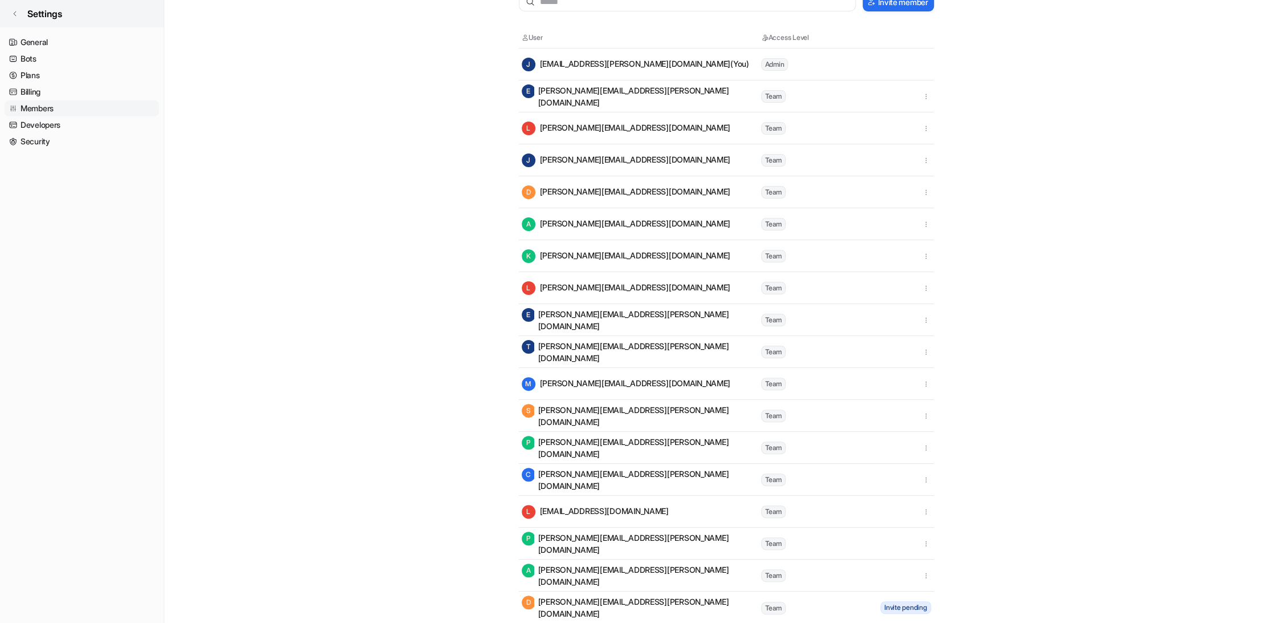 Image resolution: width=1288 pixels, height=623 pixels. What do you see at coordinates (525, 38) in the screenshot?
I see `img: User` at bounding box center [525, 38].